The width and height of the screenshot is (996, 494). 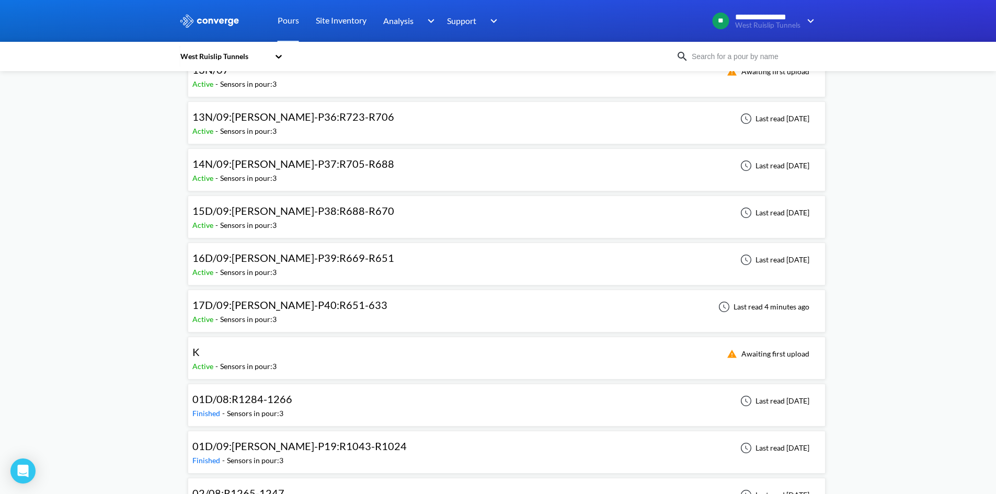 What do you see at coordinates (210, 21) in the screenshot?
I see `img: logo_ewhite.svg` at bounding box center [210, 21].